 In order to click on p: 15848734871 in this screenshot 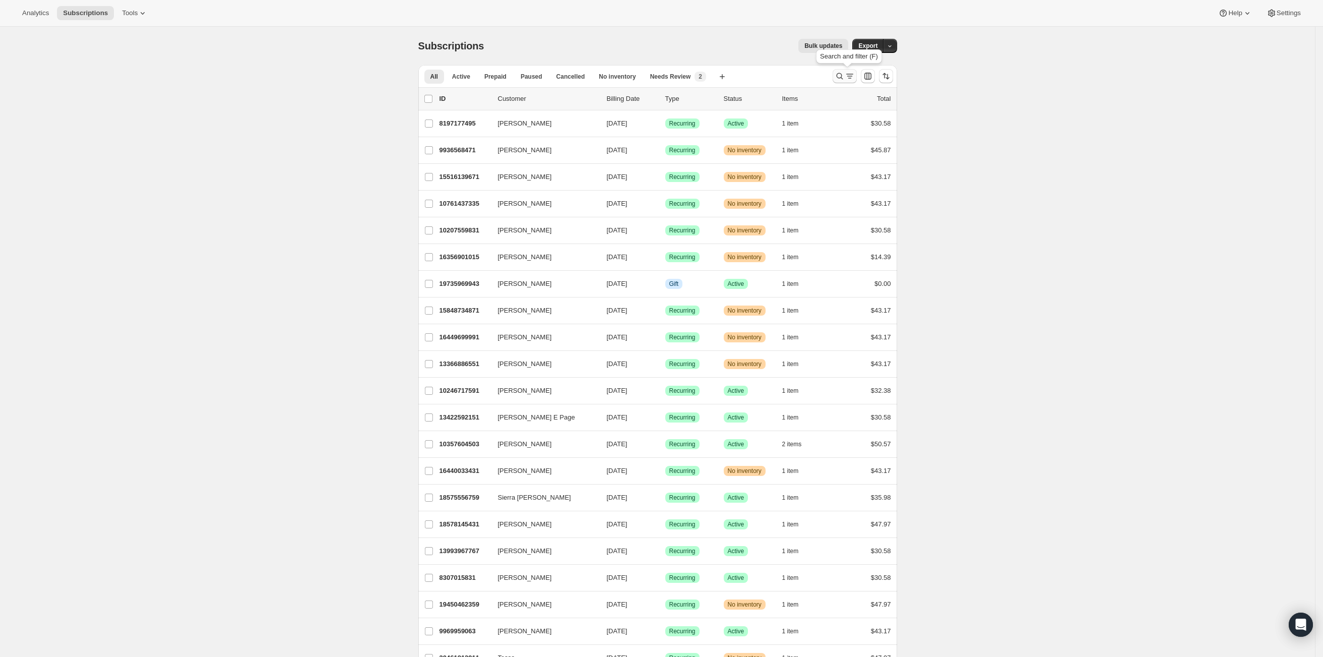, I will do `click(465, 311)`.